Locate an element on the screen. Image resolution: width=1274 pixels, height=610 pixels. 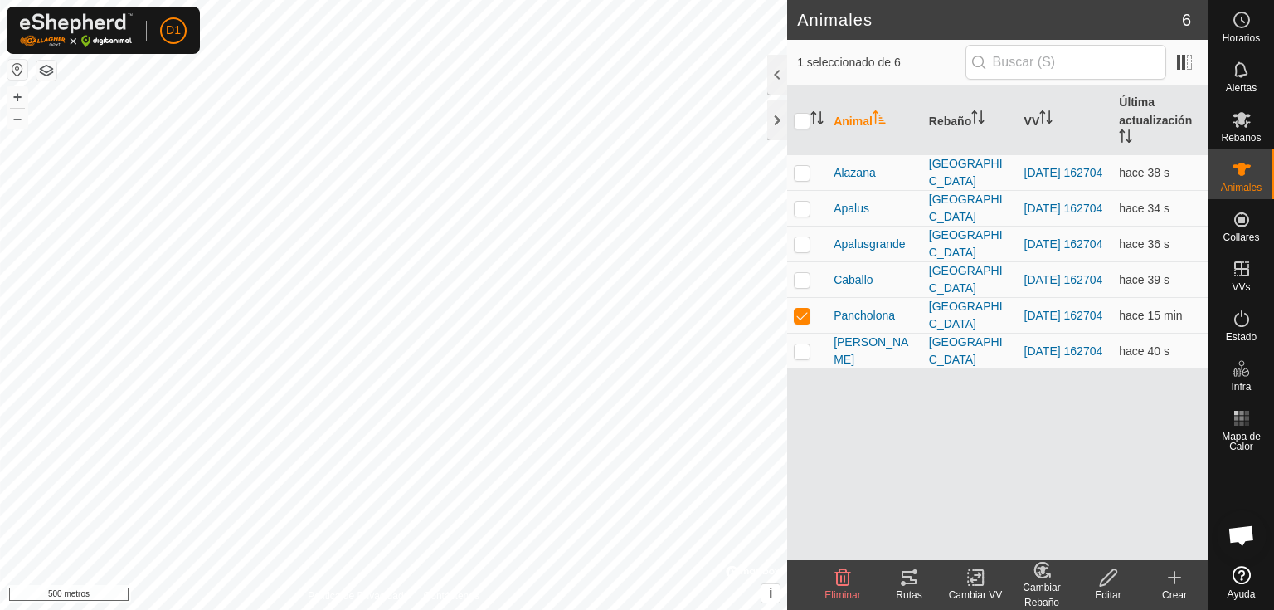
font: hace 40 s is located at coordinates (1144, 351).